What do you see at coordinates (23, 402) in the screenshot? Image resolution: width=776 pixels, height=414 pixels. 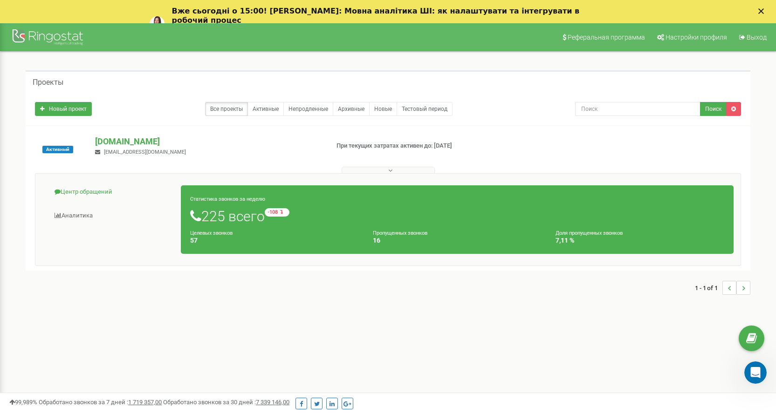 I see `span: 99,989%` at bounding box center [23, 402].